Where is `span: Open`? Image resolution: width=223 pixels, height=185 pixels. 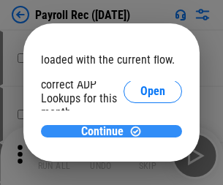 span: Open is located at coordinates (153, 91).